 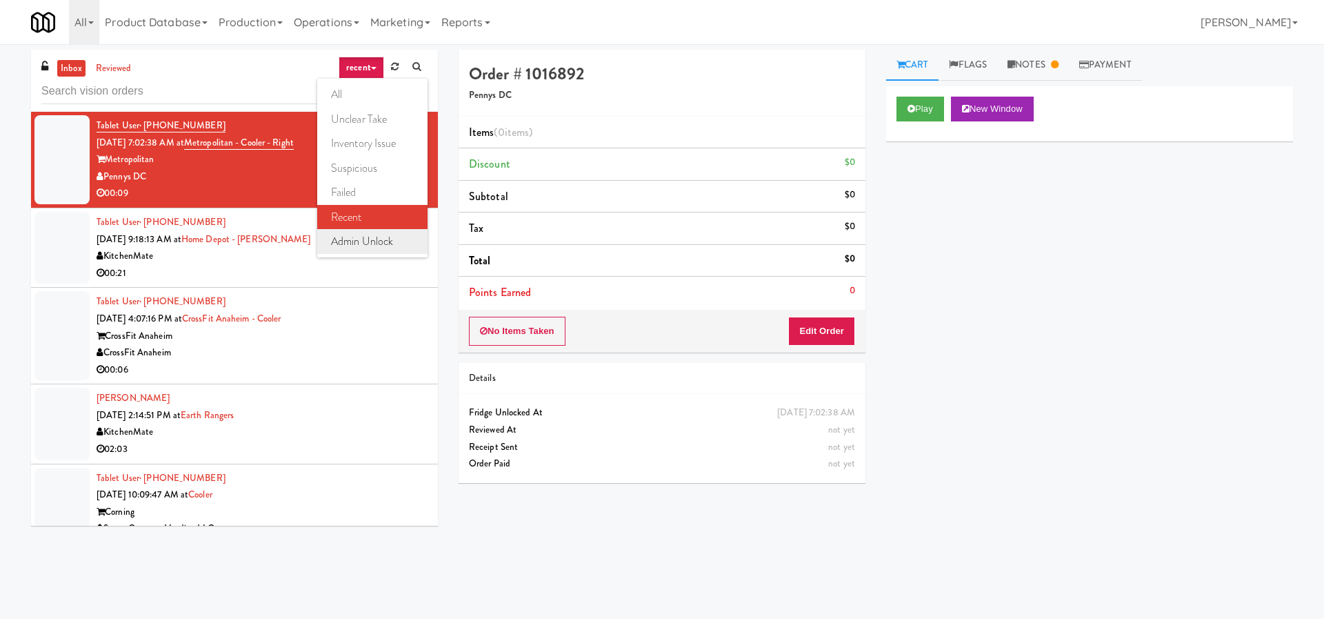 I want to click on div: Details, so click(x=662, y=378).